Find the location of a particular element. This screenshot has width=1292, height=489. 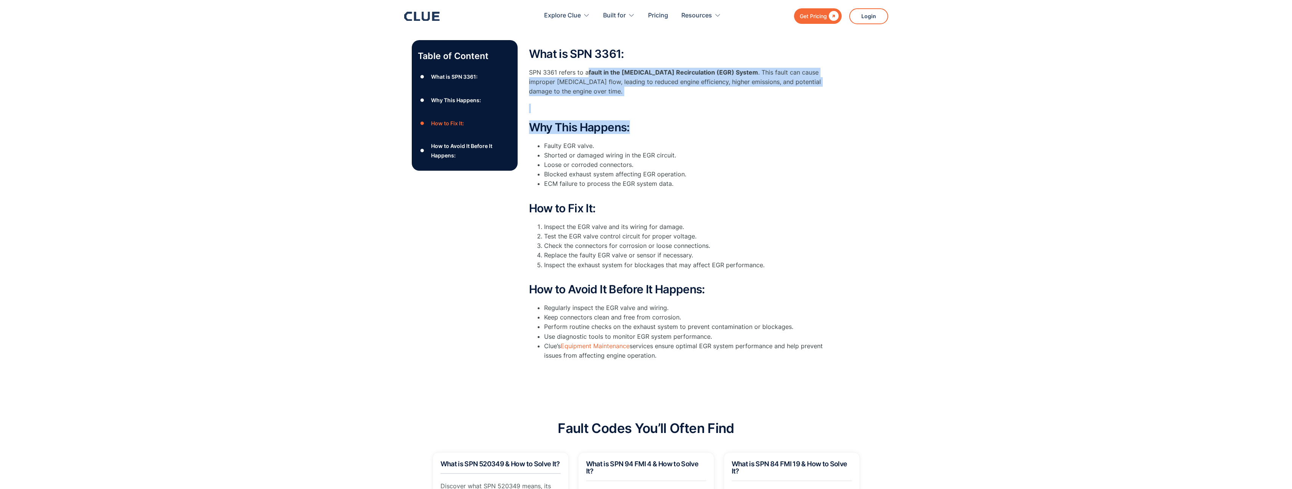

div: Why This Happens: is located at coordinates (456, 100).